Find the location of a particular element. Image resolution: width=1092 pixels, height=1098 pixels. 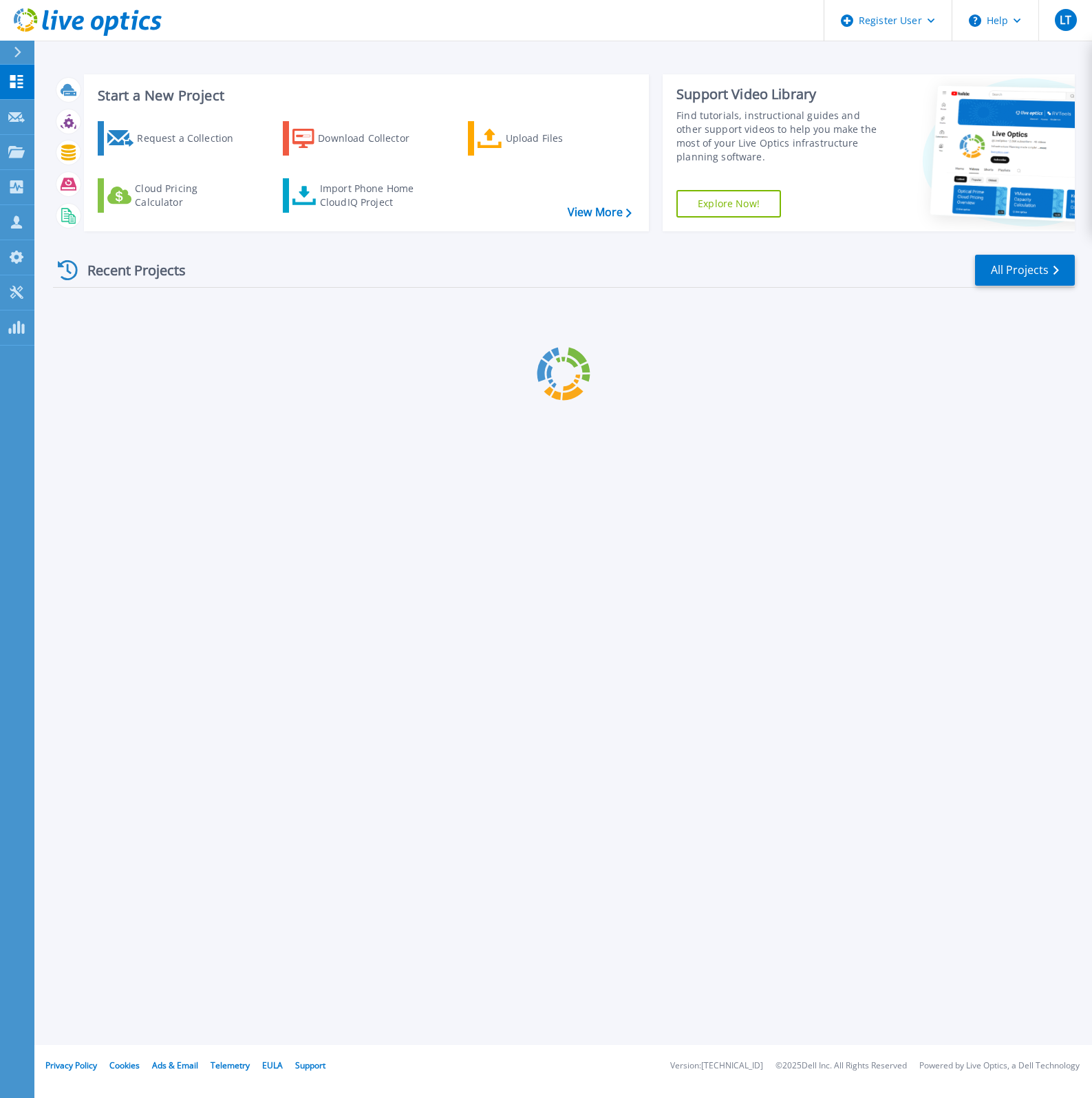

a: Support is located at coordinates (310, 1065).